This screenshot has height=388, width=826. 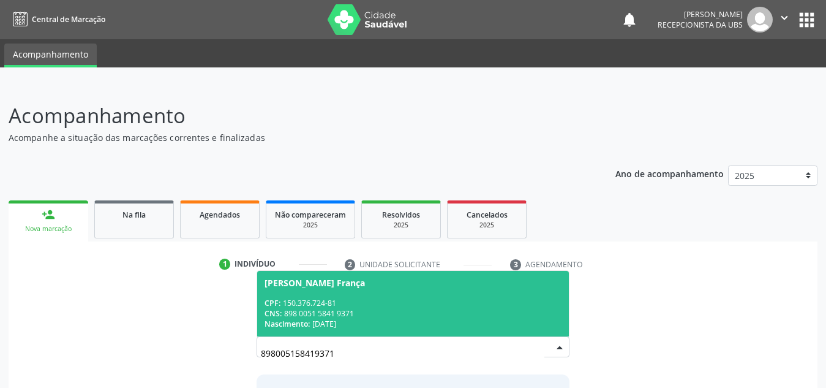 What do you see at coordinates (287, 323) in the screenshot?
I see `span: Nascimento:` at bounding box center [287, 323].